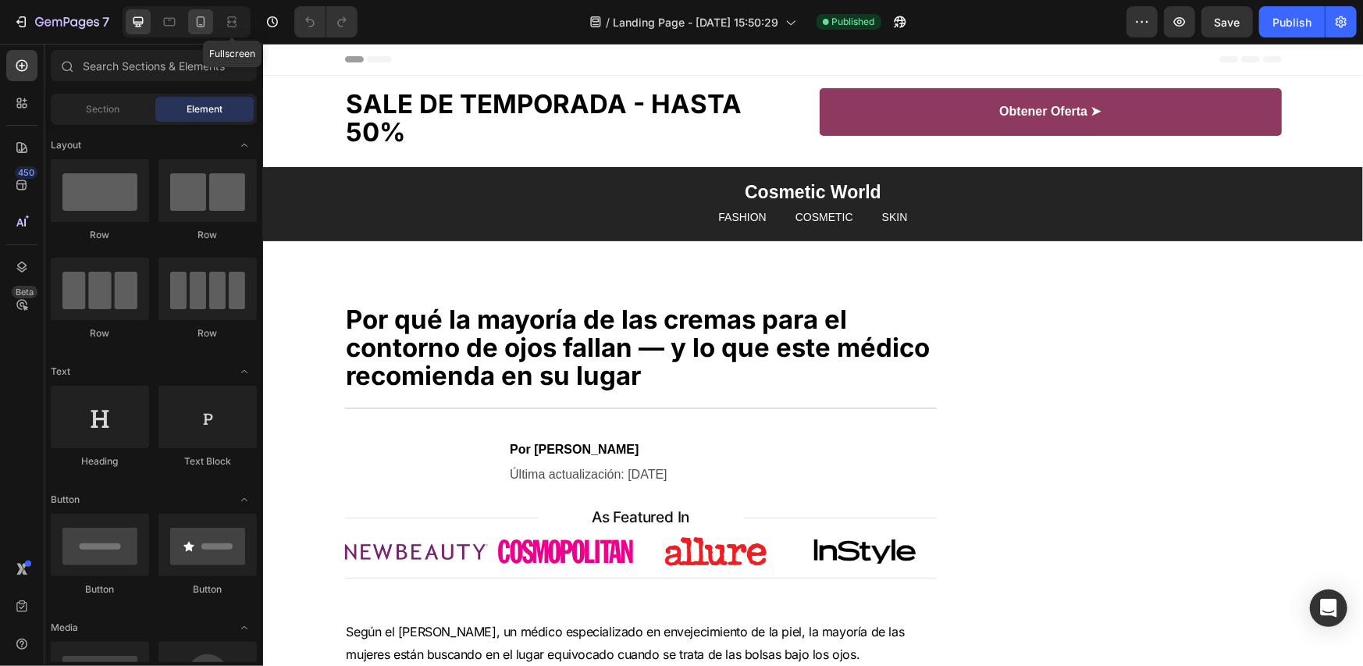 This screenshot has height=666, width=1363. What do you see at coordinates (1227, 22) in the screenshot?
I see `button: Save` at bounding box center [1227, 22].